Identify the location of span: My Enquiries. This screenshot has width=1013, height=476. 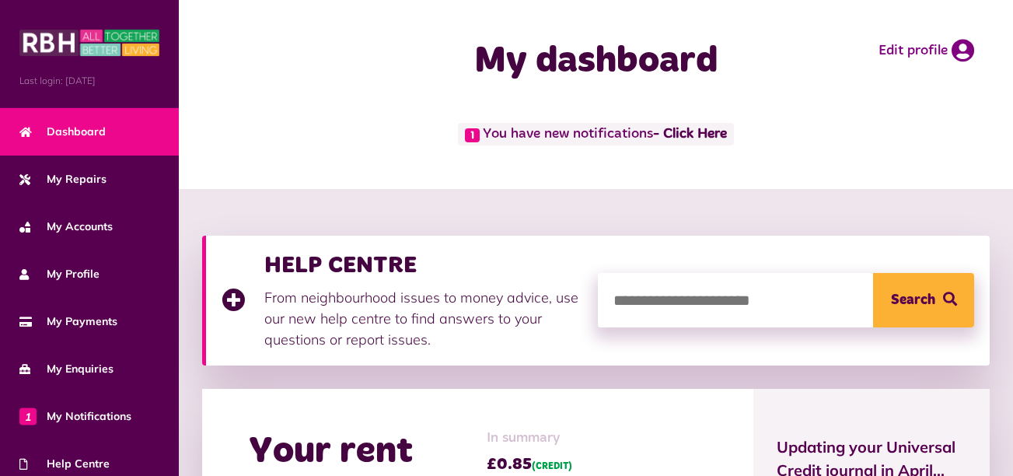
(66, 368).